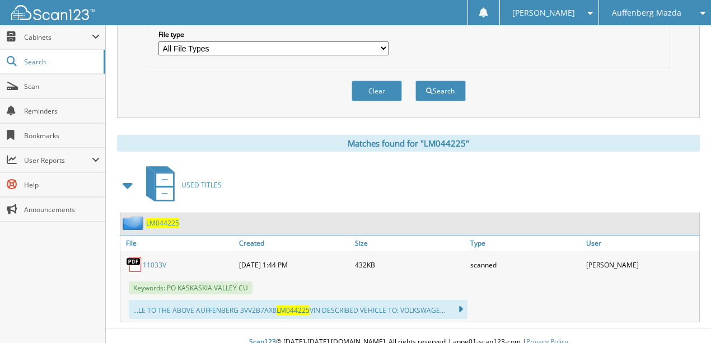  What do you see at coordinates (408, 143) in the screenshot?
I see `div: Matches found for "LM044225"` at bounding box center [408, 143].